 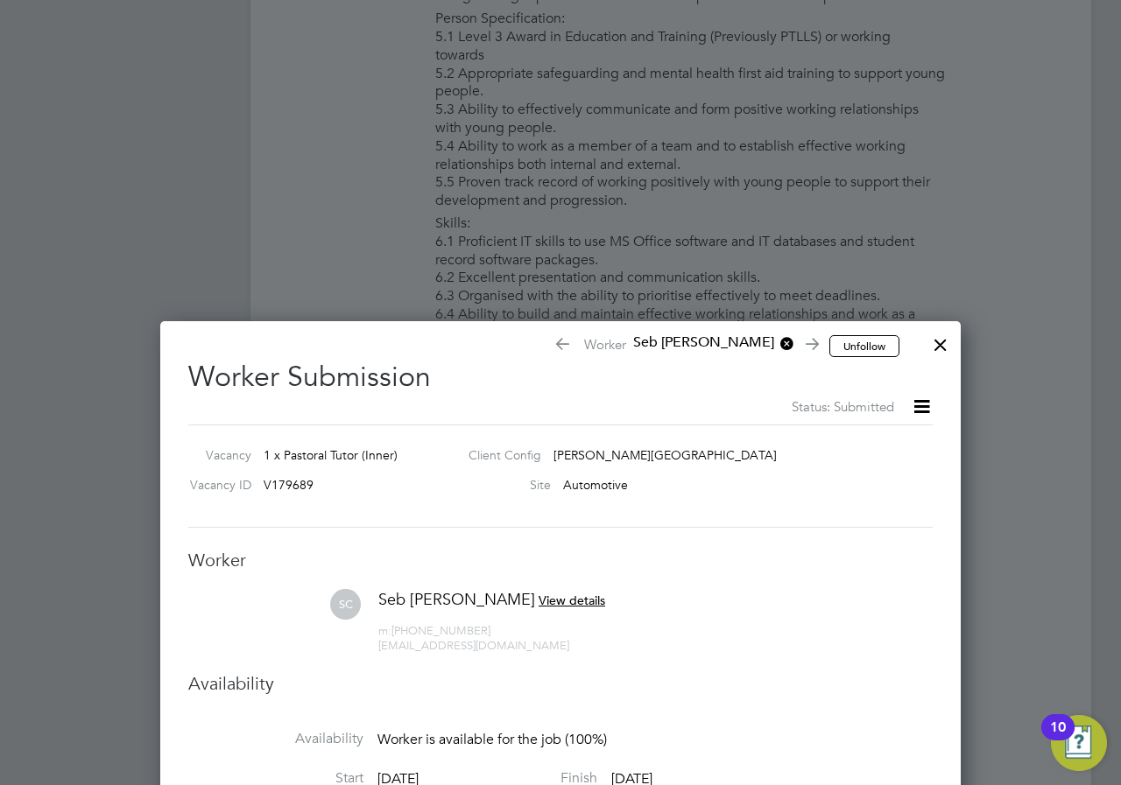 I want to click on span: Status: Submitted, so click(x=842, y=406).